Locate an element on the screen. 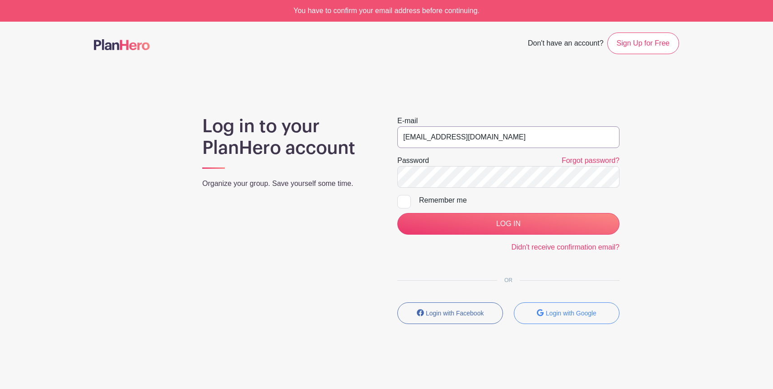  a: Forgot password? is located at coordinates (591, 160).